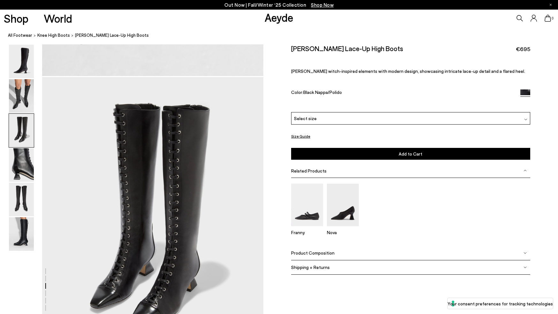 This screenshot has height=314, width=558. I want to click on span: Select size, so click(305, 118).